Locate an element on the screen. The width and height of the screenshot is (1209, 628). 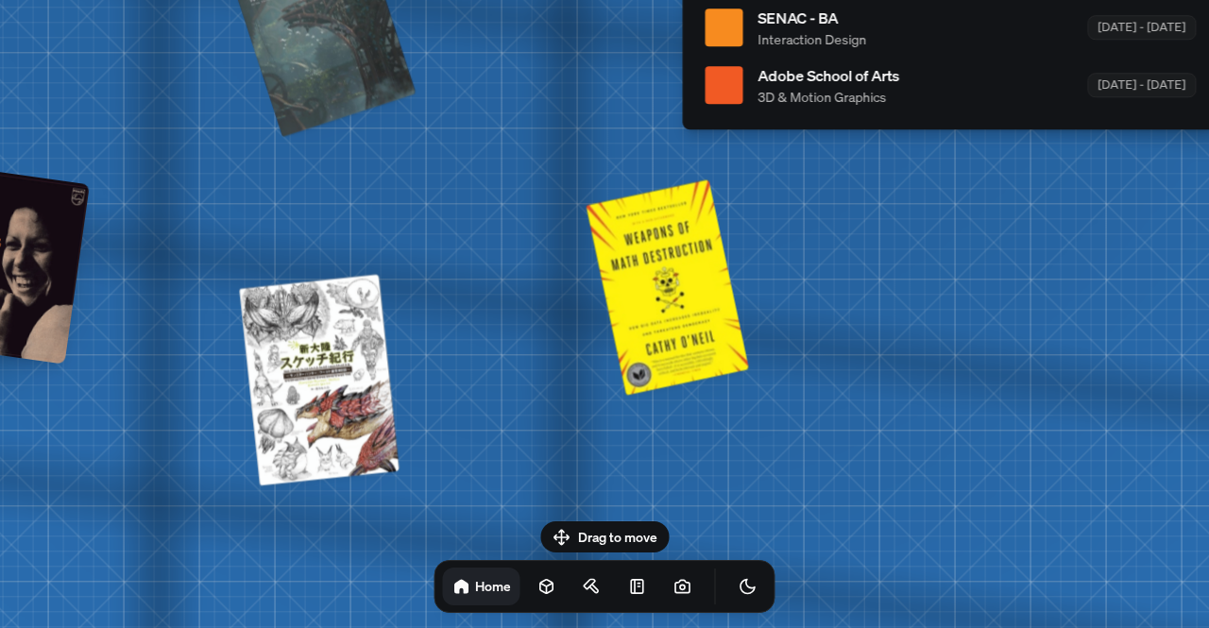
button: Toggle Theme is located at coordinates (748, 586).